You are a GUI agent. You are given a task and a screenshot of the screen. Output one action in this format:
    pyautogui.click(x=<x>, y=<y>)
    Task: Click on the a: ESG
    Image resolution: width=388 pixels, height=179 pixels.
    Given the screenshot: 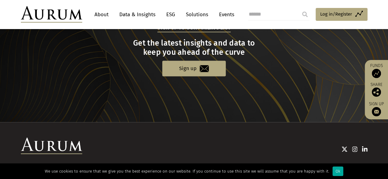 What is the action you would take?
    pyautogui.click(x=171, y=14)
    